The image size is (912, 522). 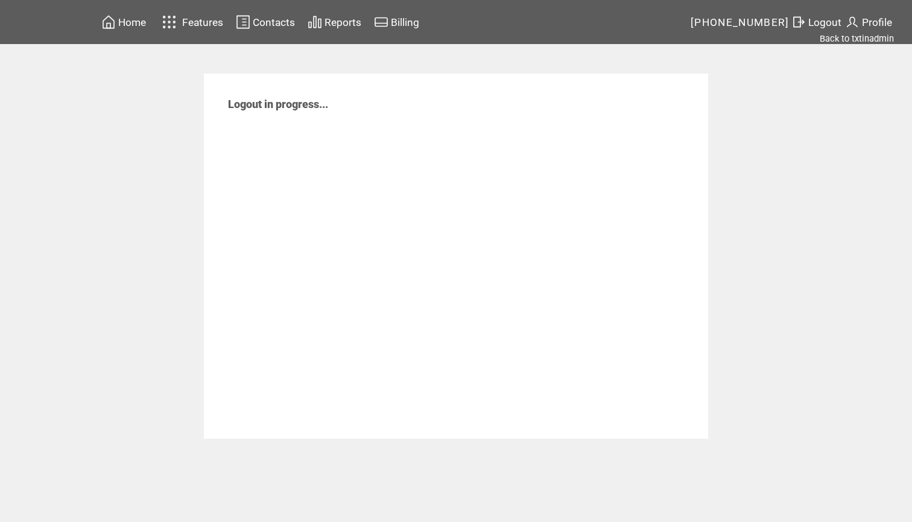 What do you see at coordinates (315, 22) in the screenshot?
I see `img: chart.svg` at bounding box center [315, 22].